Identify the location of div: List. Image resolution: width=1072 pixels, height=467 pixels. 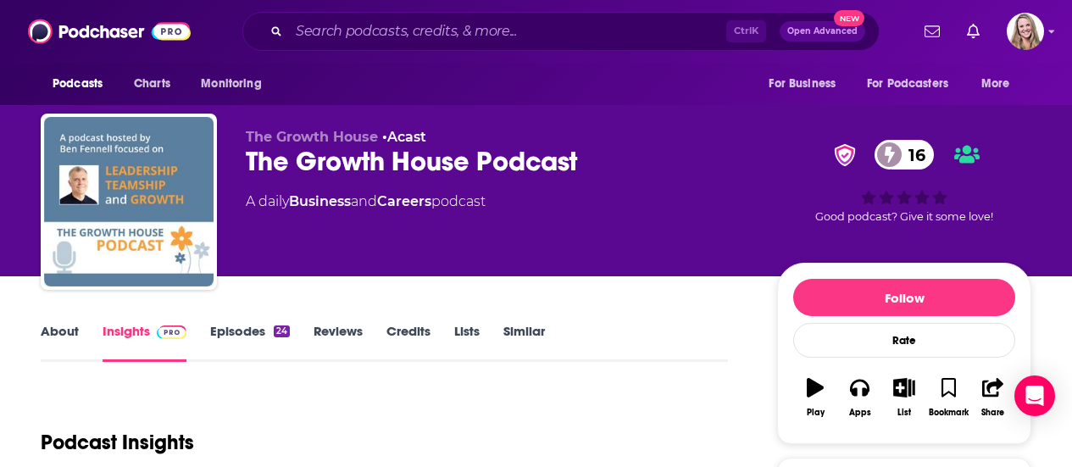
(904, 413).